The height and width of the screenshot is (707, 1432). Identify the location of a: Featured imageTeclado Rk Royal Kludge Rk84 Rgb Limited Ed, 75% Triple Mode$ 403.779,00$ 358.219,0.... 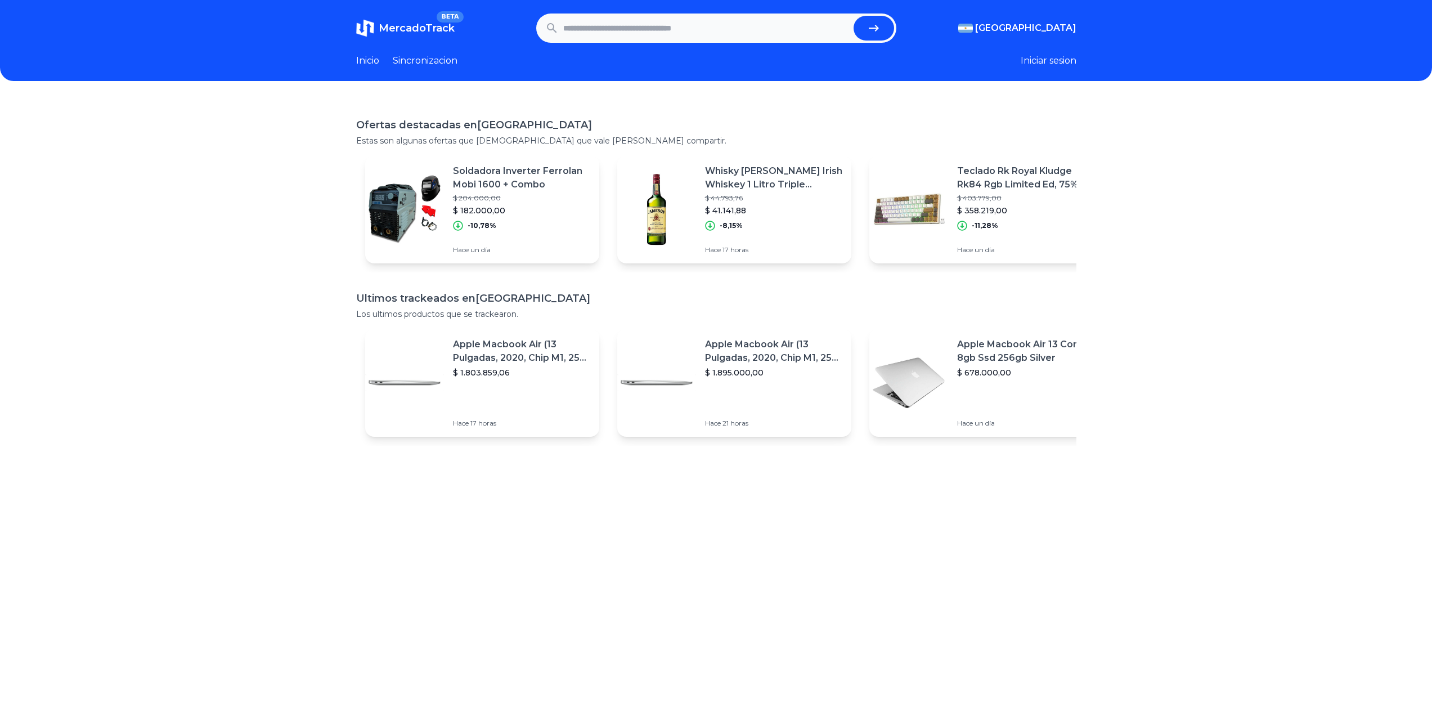
(987, 209).